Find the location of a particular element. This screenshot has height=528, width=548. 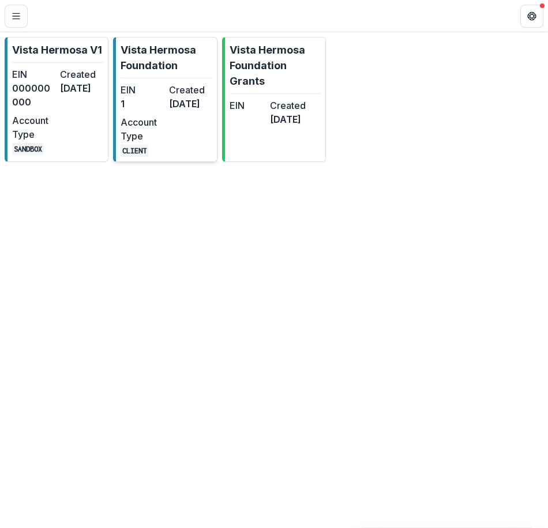

p: Vista Hermosa V1 is located at coordinates (57, 50).